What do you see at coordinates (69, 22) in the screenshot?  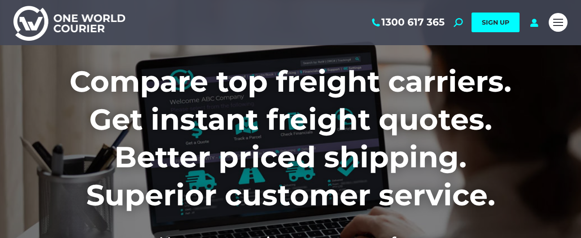 I see `img: One World Courier` at bounding box center [69, 22].